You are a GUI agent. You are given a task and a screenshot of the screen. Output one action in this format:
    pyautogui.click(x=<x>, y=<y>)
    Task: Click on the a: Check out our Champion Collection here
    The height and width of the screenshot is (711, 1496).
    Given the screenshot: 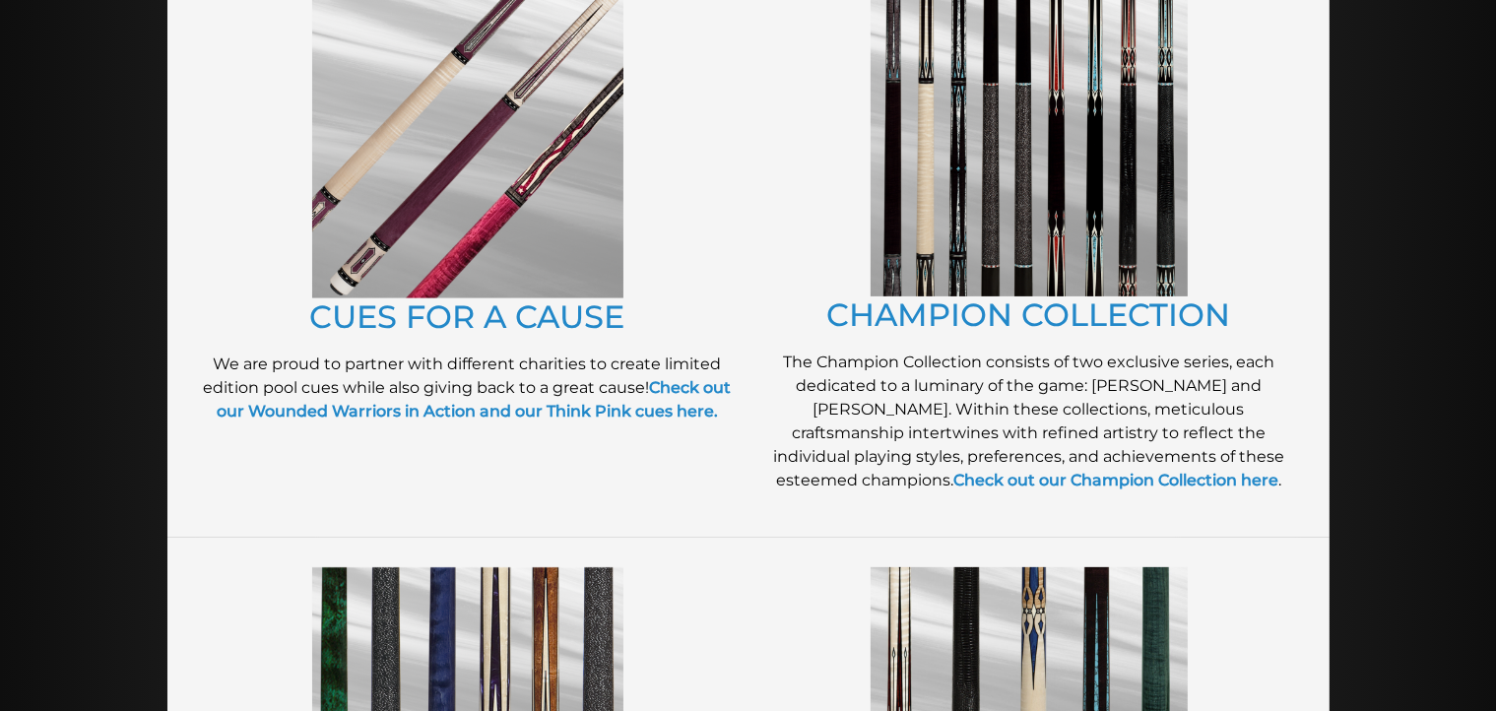 What is the action you would take?
    pyautogui.click(x=1116, y=480)
    